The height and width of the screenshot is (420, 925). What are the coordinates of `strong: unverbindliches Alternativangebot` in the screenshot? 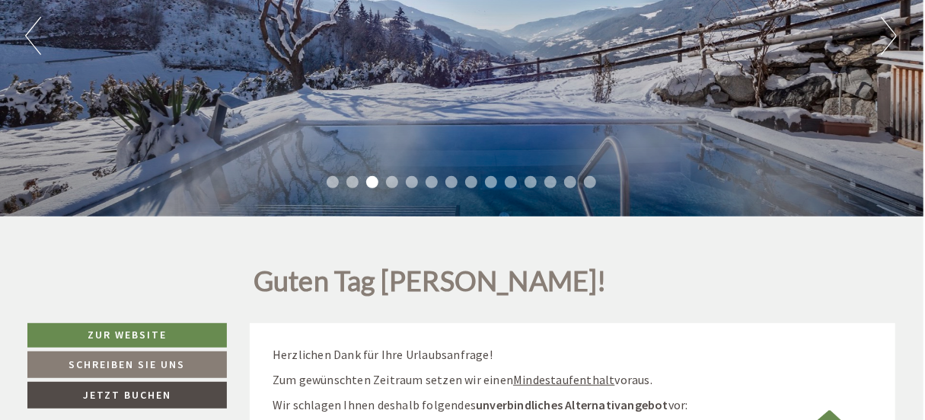 It's located at (572, 404).